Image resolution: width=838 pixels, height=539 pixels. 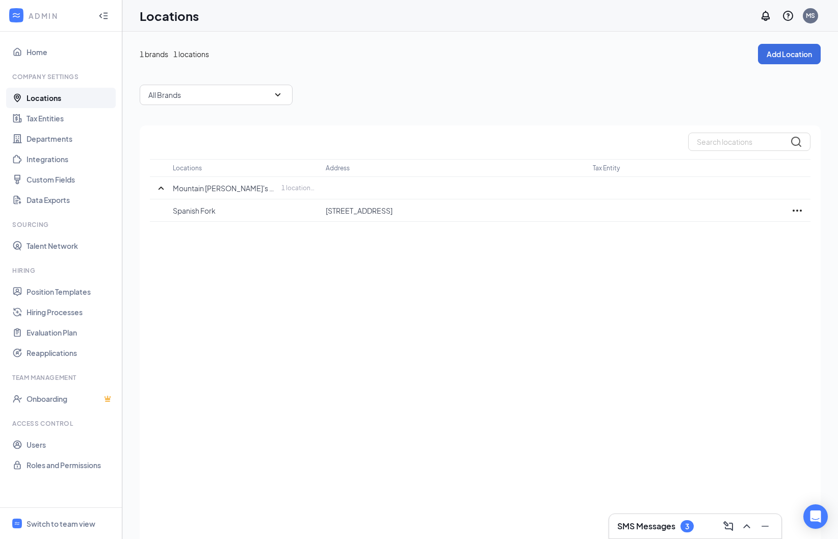 What do you see at coordinates (70, 179) in the screenshot?
I see `a: Custom Fields` at bounding box center [70, 179].